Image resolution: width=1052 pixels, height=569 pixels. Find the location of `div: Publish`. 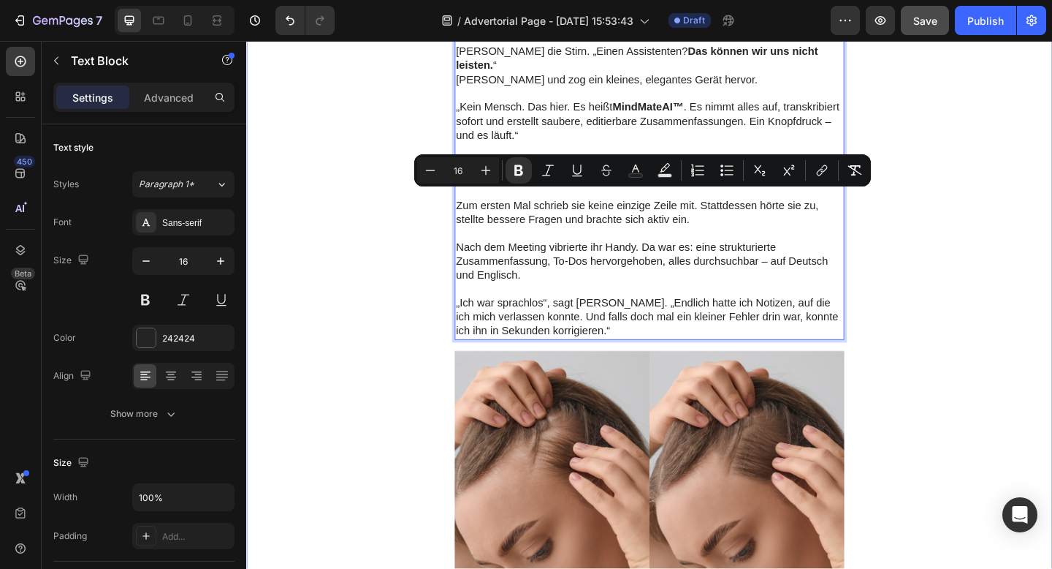

div: Publish is located at coordinates (986, 20).